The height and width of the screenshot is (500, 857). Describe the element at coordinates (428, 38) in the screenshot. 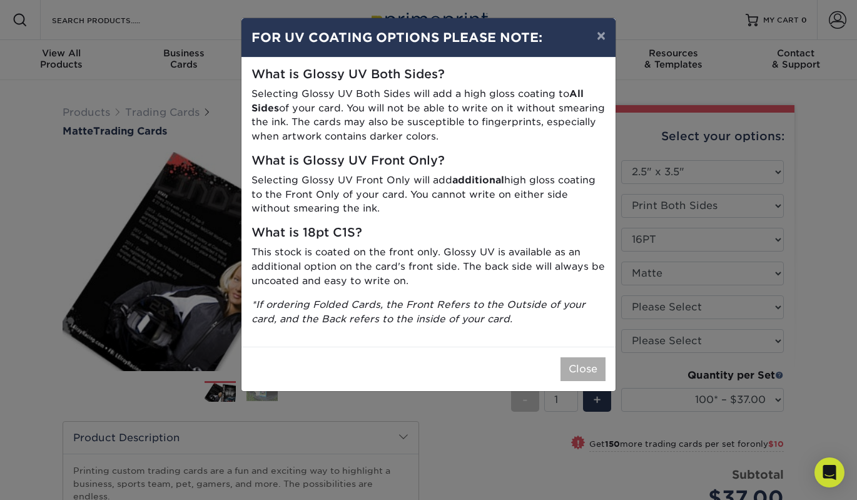

I see `h4: FOR UV COATING OPTIONS PLEASE NOTE:` at that location.